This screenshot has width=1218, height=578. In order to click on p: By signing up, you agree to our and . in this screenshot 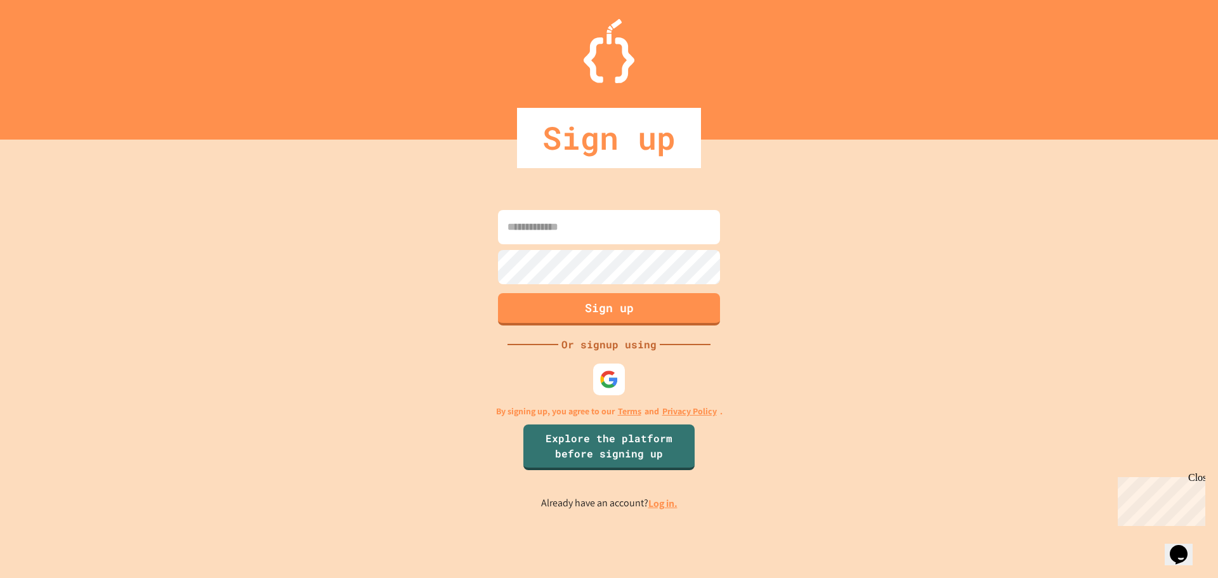, I will do `click(609, 411)`.